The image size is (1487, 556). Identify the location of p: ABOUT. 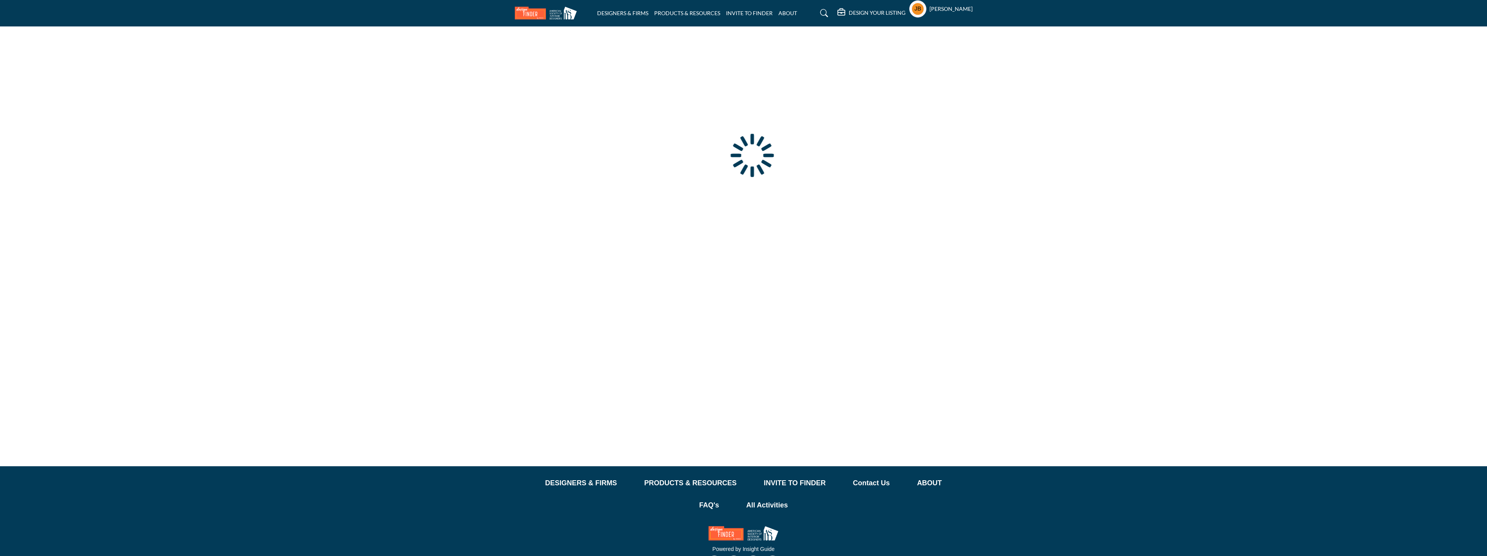
(930, 483).